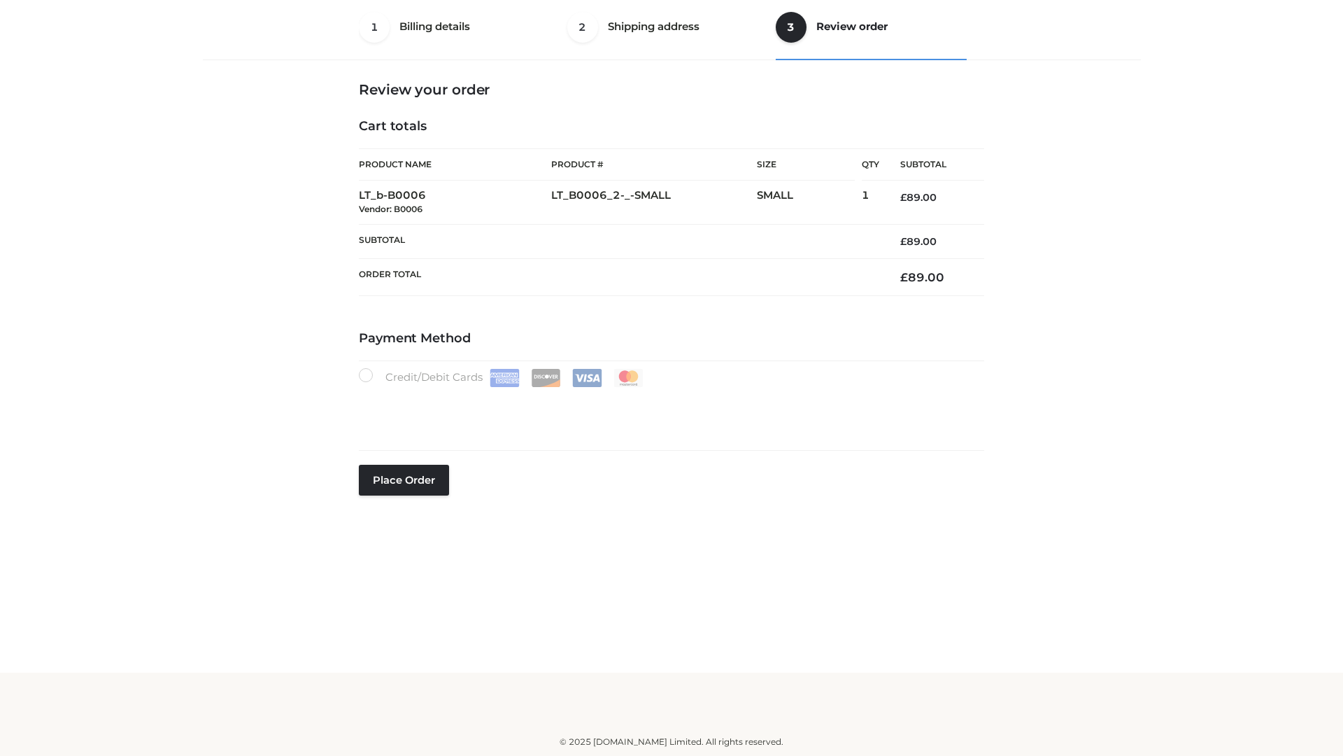 The width and height of the screenshot is (1343, 756). What do you see at coordinates (654, 202) in the screenshot?
I see `td: LT_B0006_2-_-SMALL` at bounding box center [654, 202].